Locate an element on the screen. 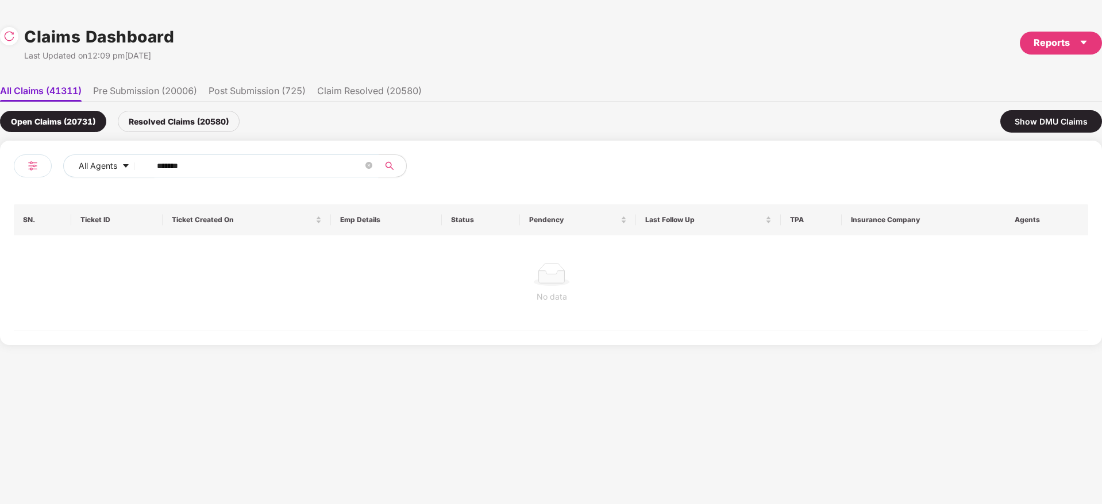 The image size is (1102, 504). span: Ticket Created On is located at coordinates (242, 220).